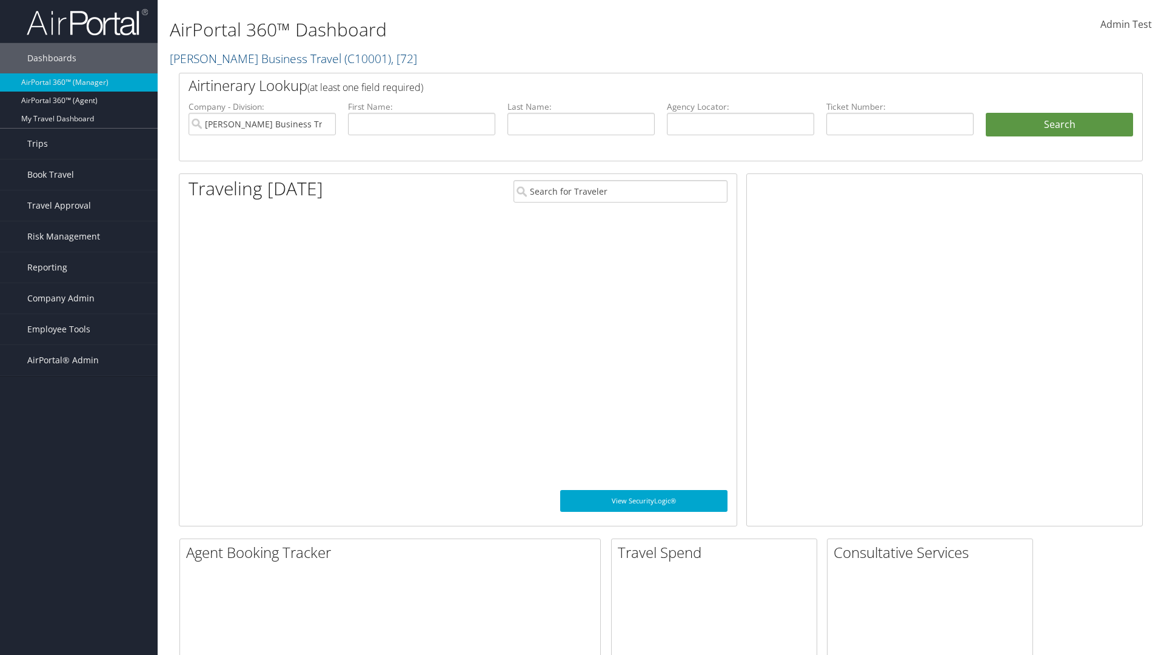  Describe the element at coordinates (59, 329) in the screenshot. I see `span: Employee Tools` at that location.